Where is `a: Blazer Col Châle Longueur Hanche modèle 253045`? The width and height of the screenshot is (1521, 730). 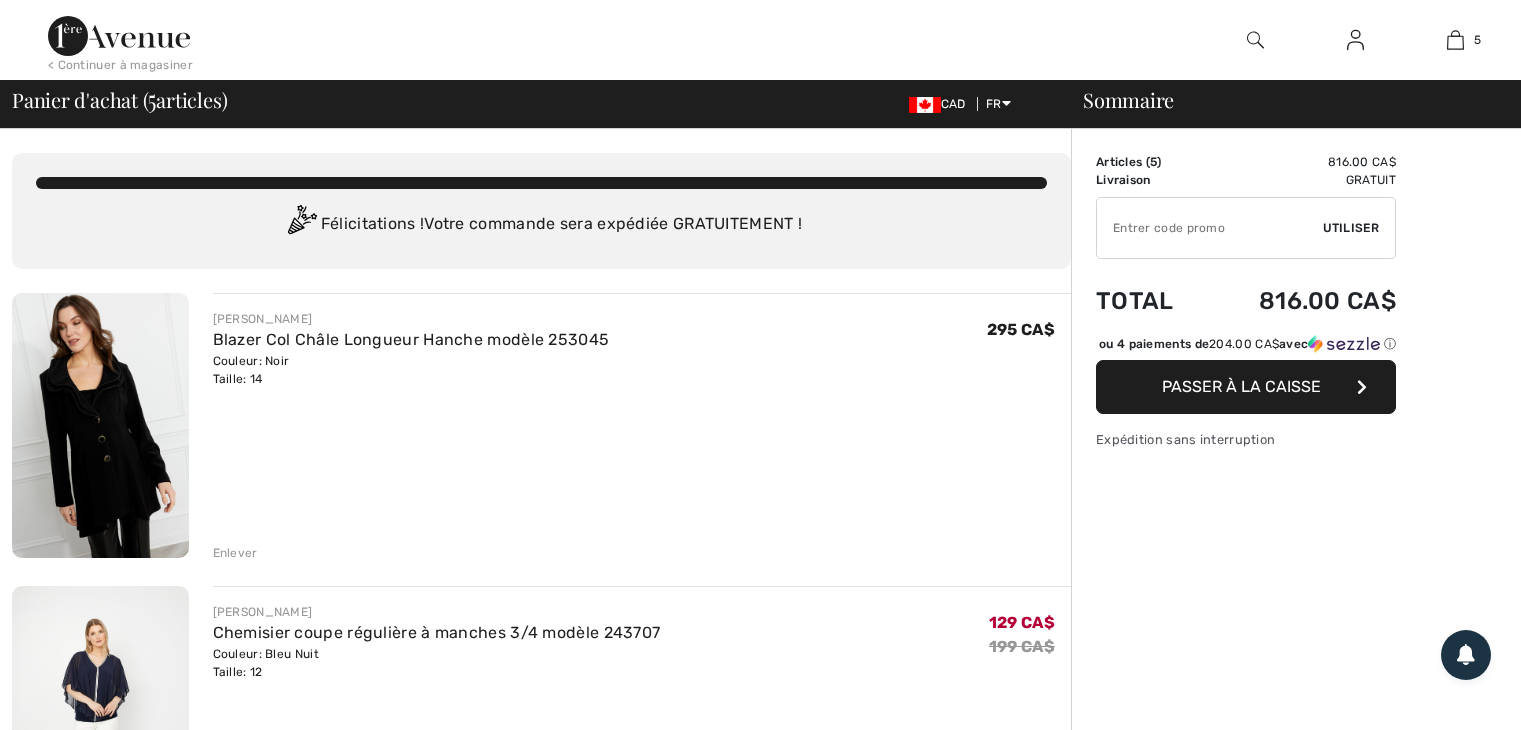 a: Blazer Col Châle Longueur Hanche modèle 253045 is located at coordinates (411, 339).